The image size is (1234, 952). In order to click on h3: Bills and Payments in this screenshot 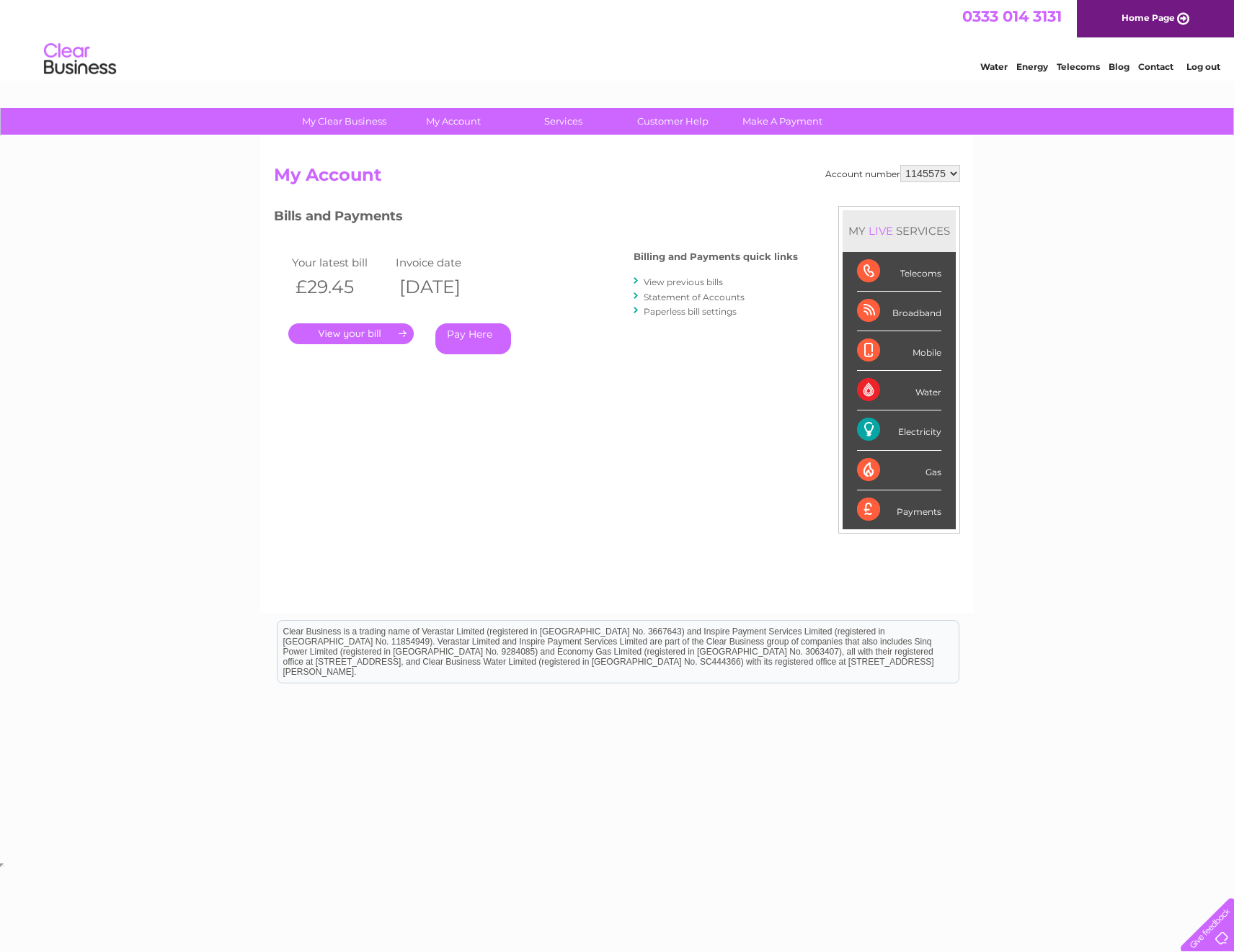, I will do `click(536, 219)`.